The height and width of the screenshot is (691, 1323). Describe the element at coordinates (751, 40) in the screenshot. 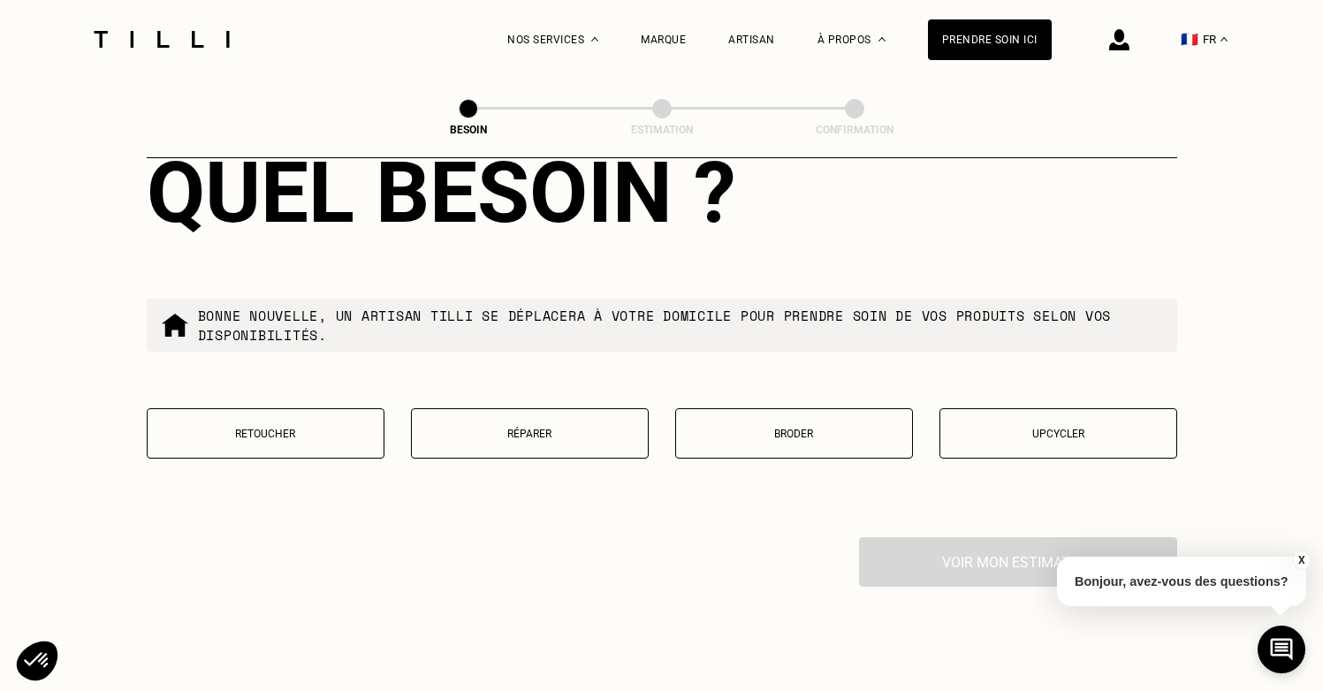

I see `a: Artisan` at that location.